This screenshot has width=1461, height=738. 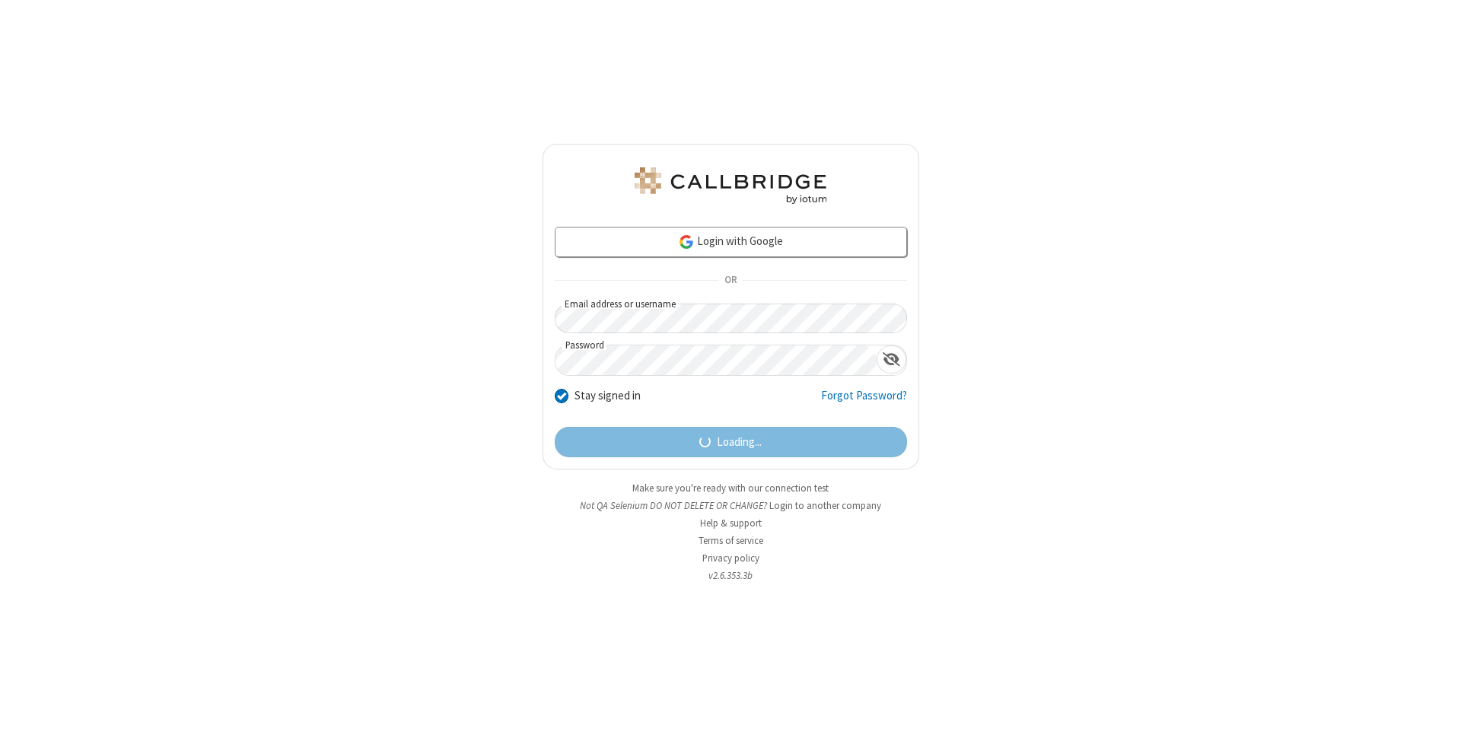 I want to click on a: Help & support, so click(x=731, y=523).